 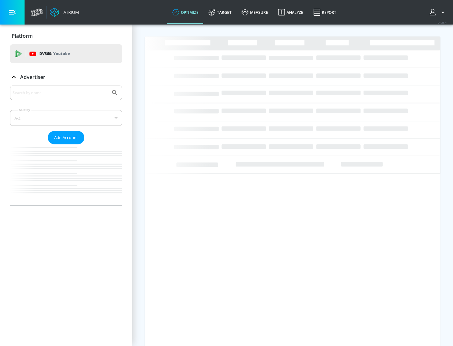 What do you see at coordinates (290, 12) in the screenshot?
I see `a: Analyze` at bounding box center [290, 12].